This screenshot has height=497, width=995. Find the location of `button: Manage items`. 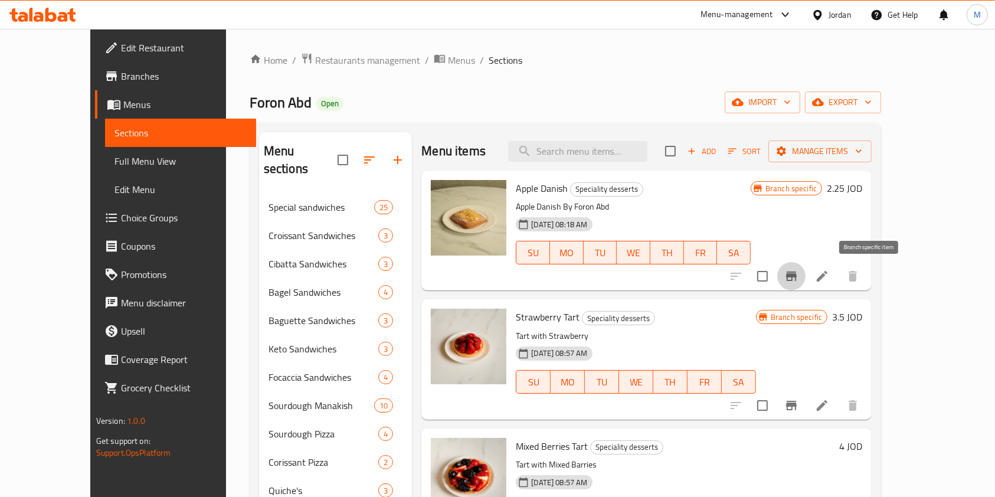

button: Manage items is located at coordinates (820, 151).